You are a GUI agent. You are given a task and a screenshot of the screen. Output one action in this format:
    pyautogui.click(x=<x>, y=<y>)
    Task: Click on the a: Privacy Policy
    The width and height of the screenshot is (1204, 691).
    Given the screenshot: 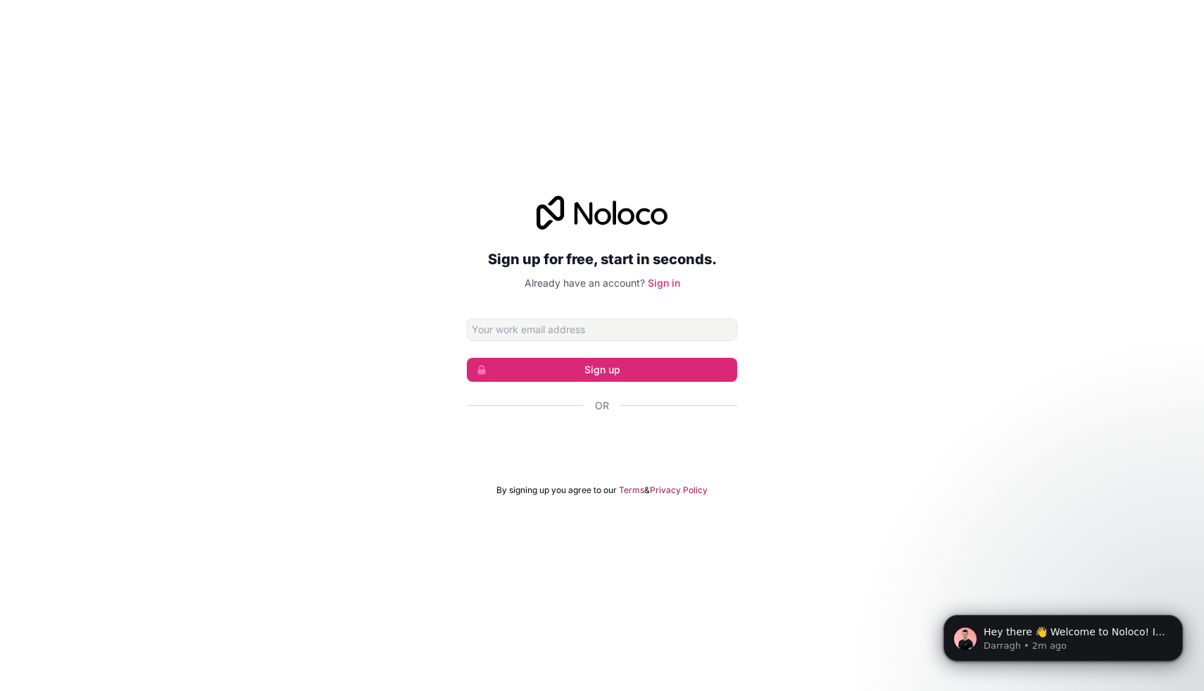 What is the action you would take?
    pyautogui.click(x=679, y=490)
    